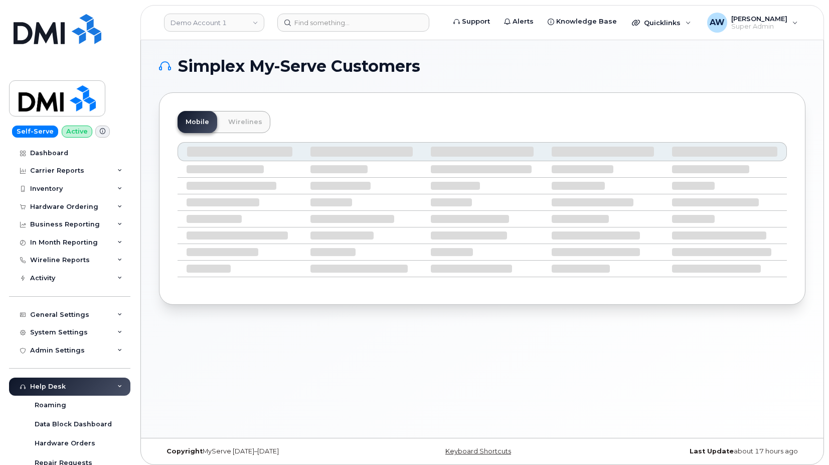 Image resolution: width=829 pixels, height=465 pixels. What do you see at coordinates (245, 122) in the screenshot?
I see `a: Wirelines` at bounding box center [245, 122].